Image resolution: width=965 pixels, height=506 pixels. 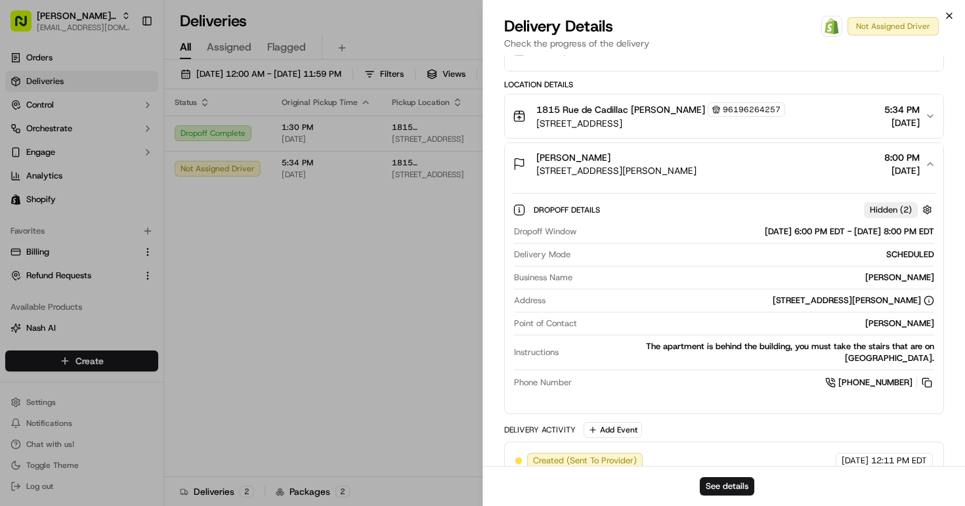 I want to click on a: Powered byPylon, so click(x=125, y=330).